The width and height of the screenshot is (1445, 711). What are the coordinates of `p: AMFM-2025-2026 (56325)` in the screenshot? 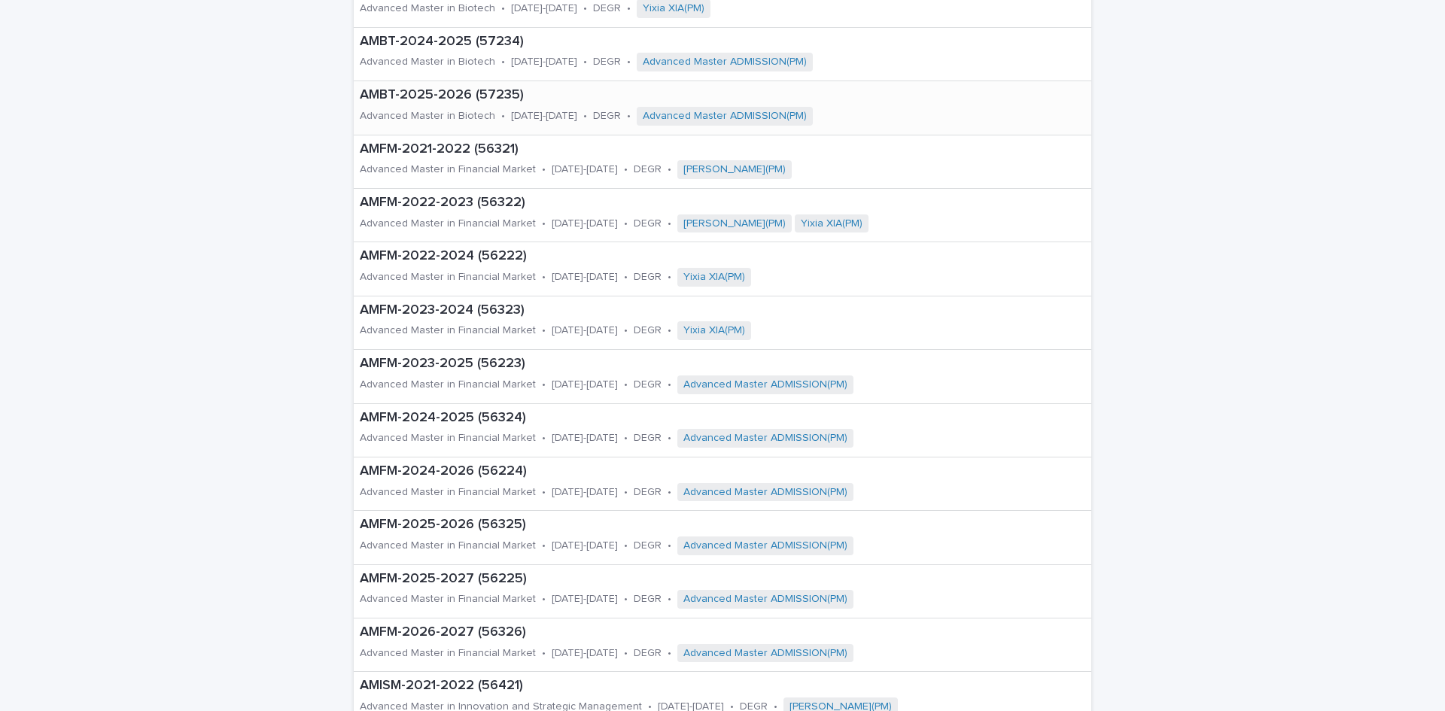 It's located at (691, 525).